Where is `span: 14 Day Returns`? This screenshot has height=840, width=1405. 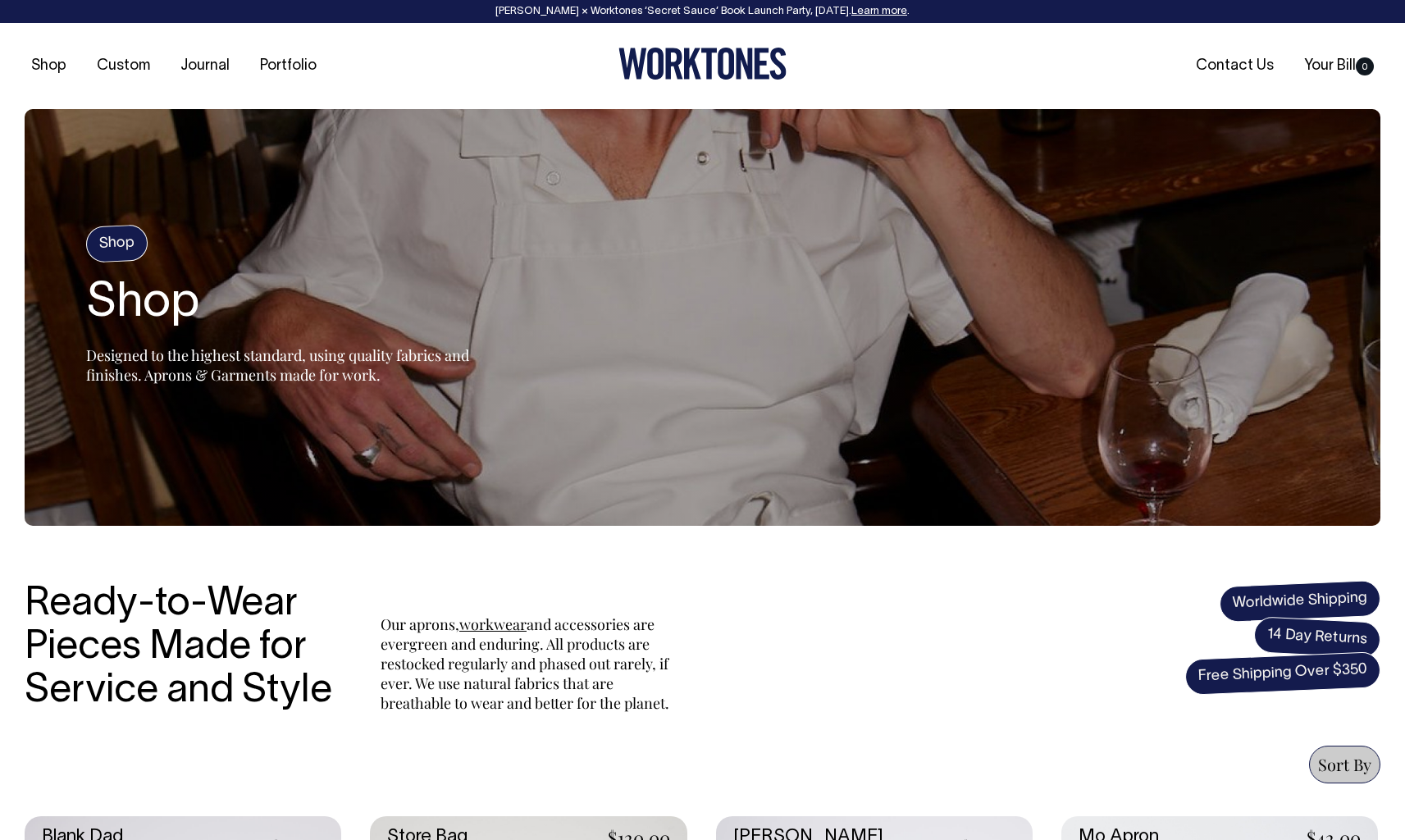 span: 14 Day Returns is located at coordinates (1318, 637).